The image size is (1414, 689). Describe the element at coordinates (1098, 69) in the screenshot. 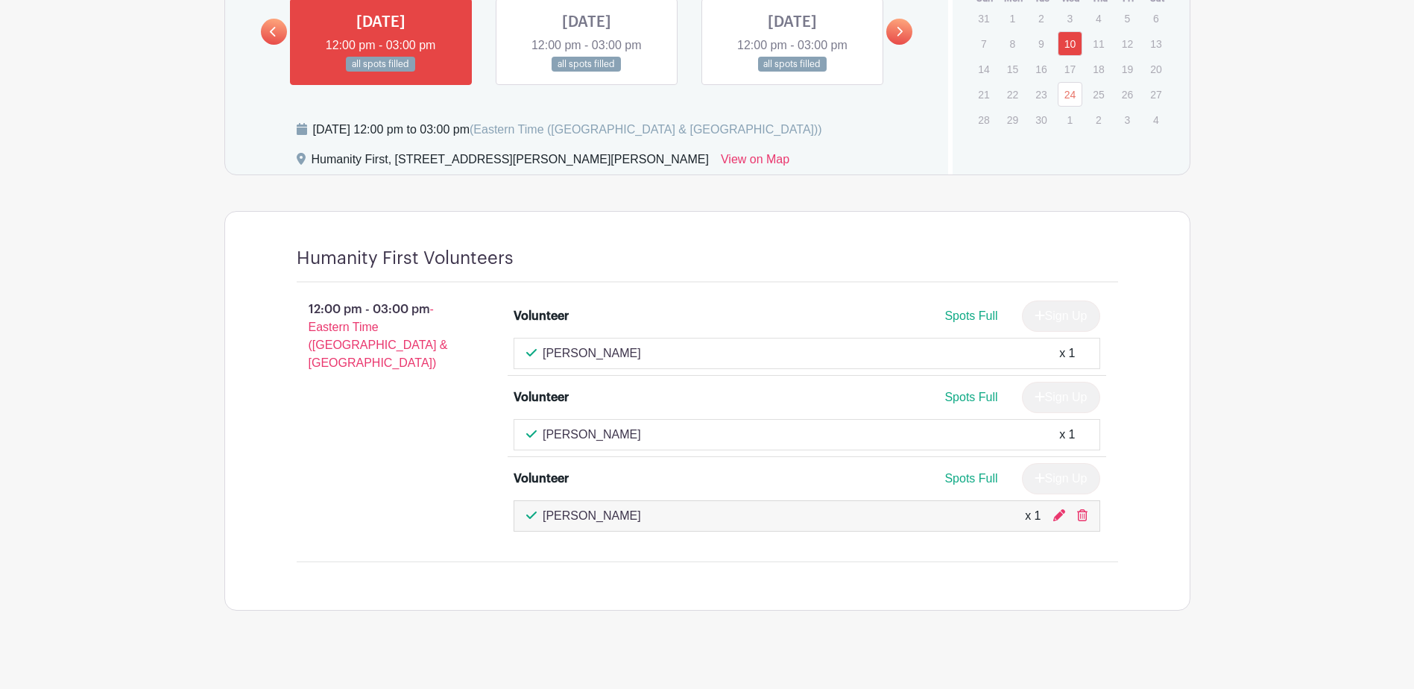

I see `p: 18` at that location.